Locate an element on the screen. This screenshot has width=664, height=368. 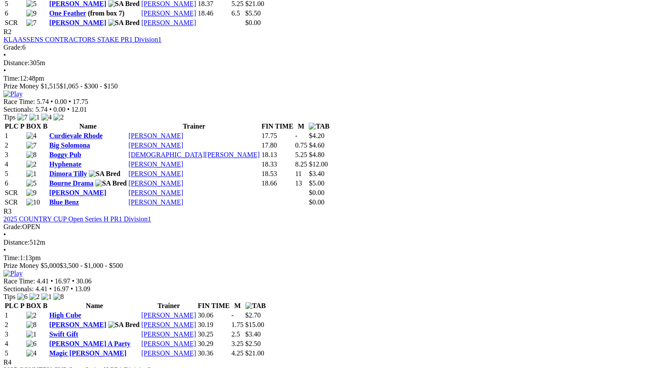
span: 4.41 is located at coordinates (43, 281).